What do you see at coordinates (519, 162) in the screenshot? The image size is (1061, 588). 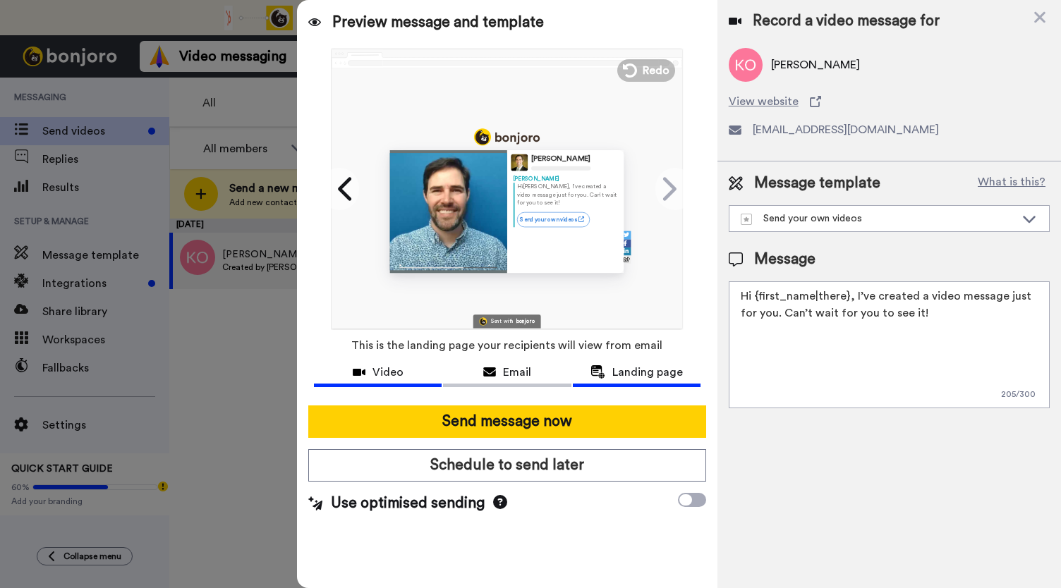 I see `img: Profile Image` at bounding box center [519, 162].